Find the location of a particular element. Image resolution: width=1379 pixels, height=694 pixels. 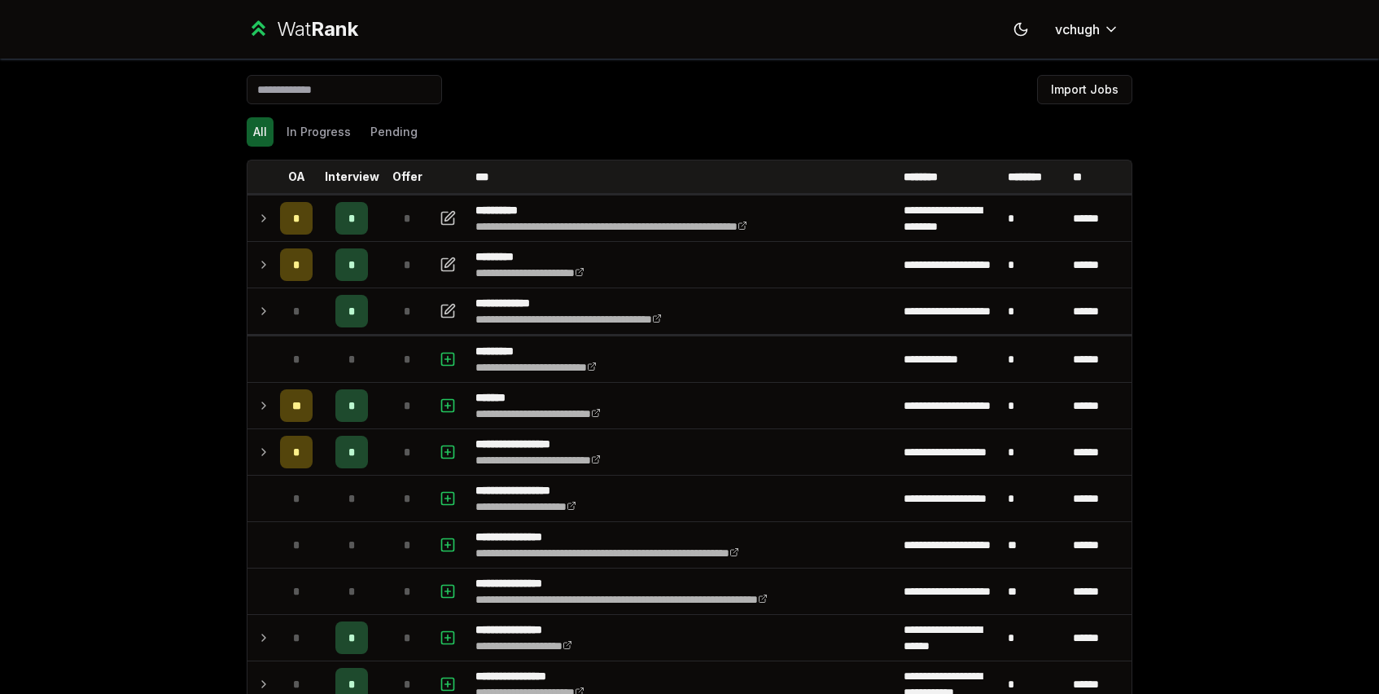

p: Interview is located at coordinates (352, 177).